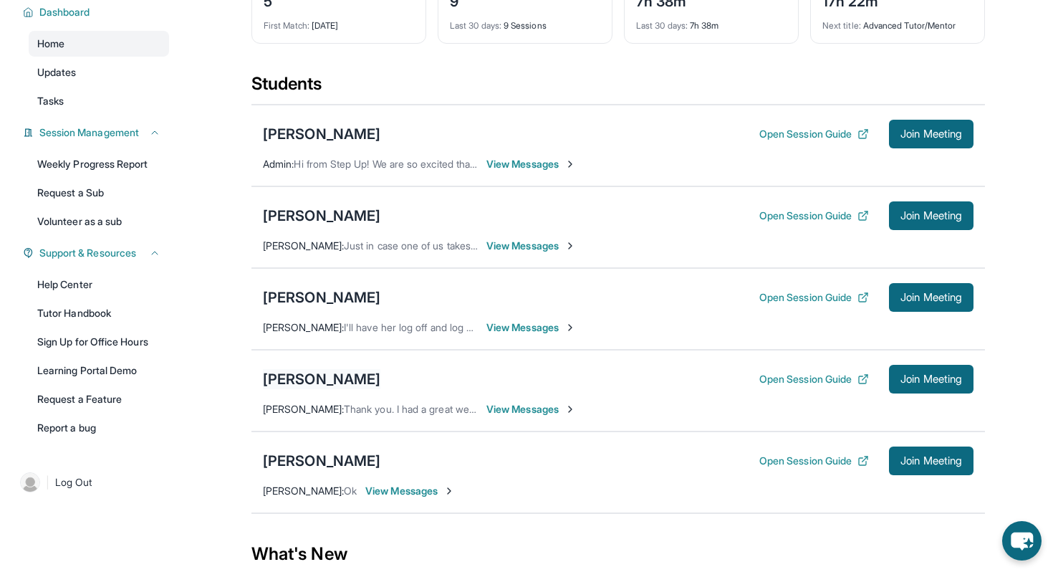  Describe the element at coordinates (51, 44) in the screenshot. I see `span: Home` at that location.